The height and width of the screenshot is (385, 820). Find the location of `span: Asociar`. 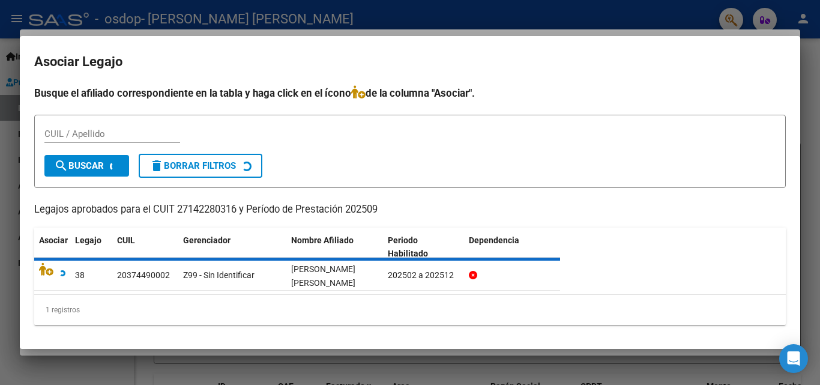

span: Asociar is located at coordinates (53, 240).